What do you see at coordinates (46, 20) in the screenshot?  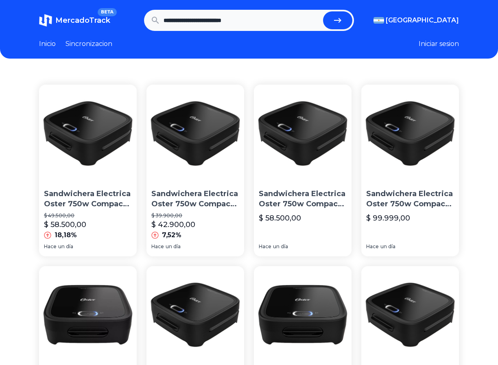 I see `img: MercadoTrack` at bounding box center [46, 20].